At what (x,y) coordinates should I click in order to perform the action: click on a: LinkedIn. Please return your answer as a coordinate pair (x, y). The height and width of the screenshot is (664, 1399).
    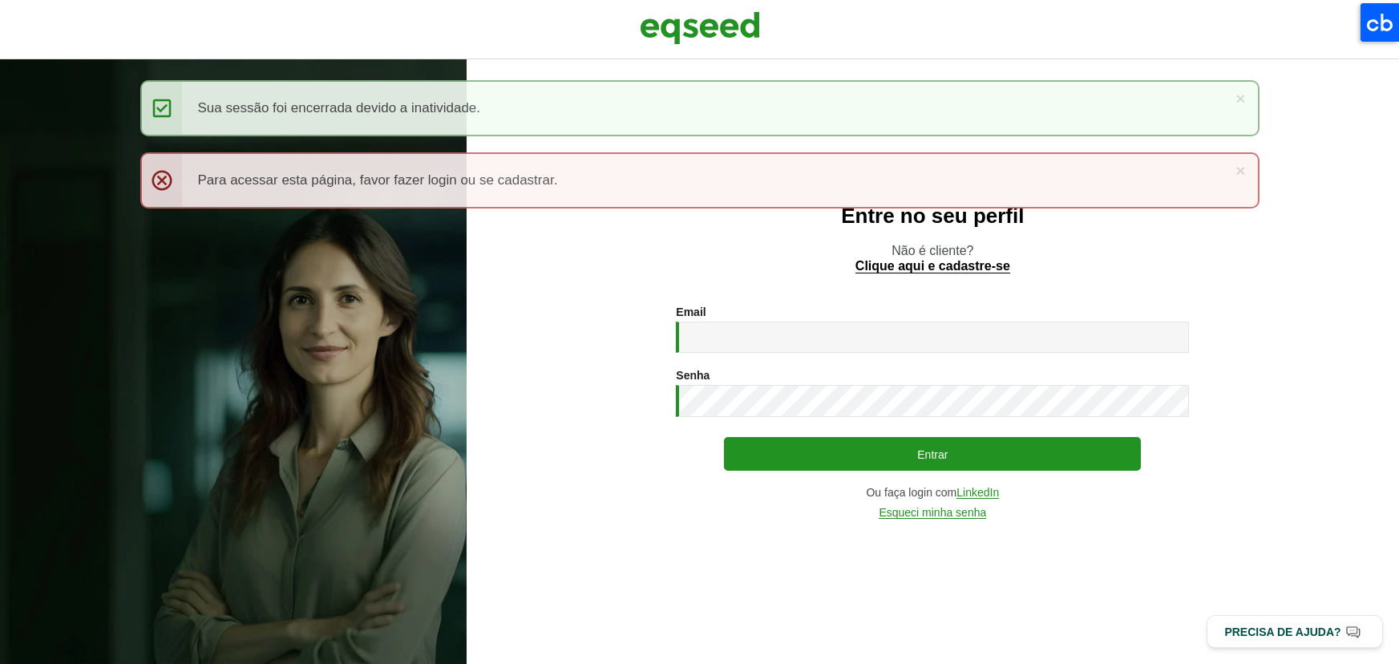
    Looking at the image, I should click on (977, 492).